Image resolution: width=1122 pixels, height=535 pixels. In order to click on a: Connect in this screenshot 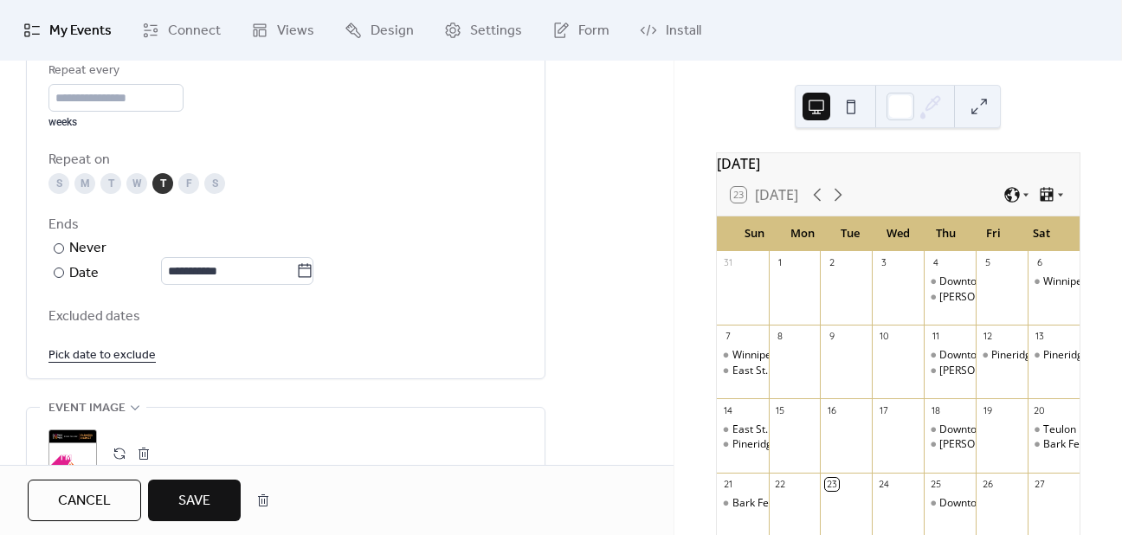, I will do `click(181, 30)`.